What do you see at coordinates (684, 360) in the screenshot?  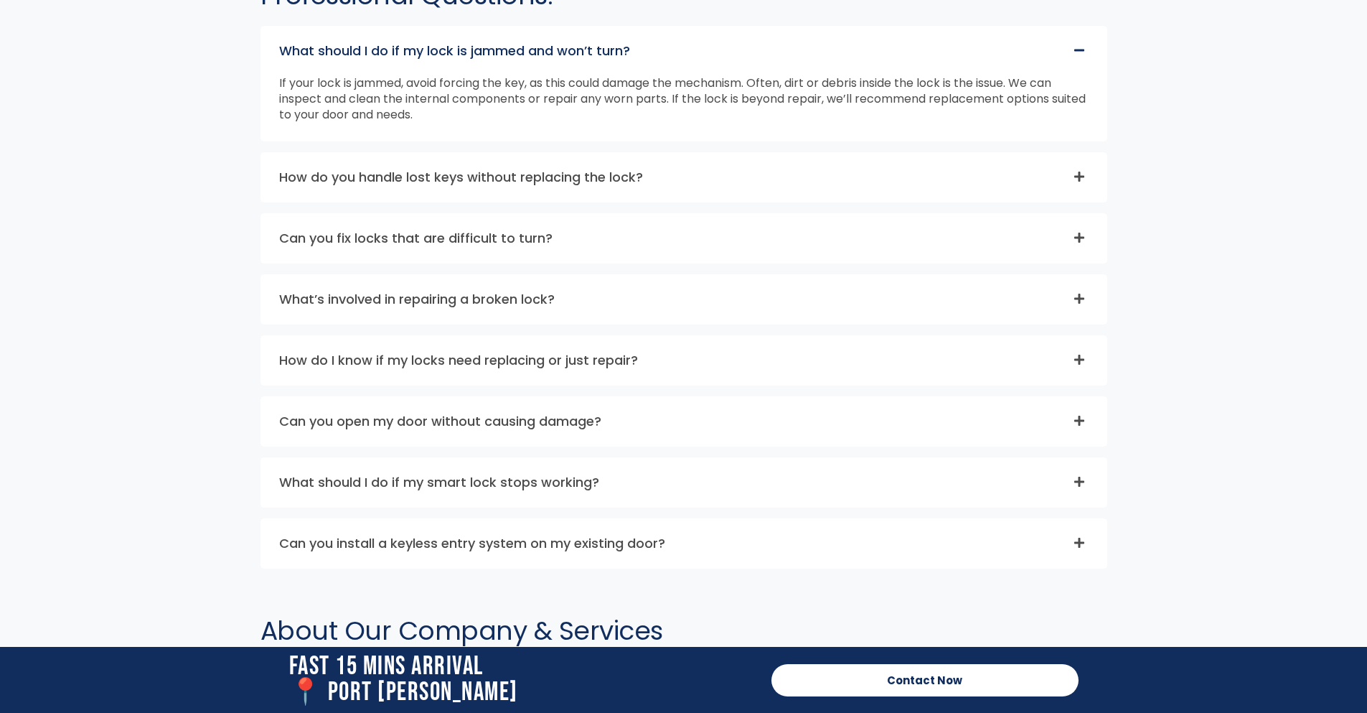 I see `div: How do I know if my locks need replacing or just repair?` at bounding box center [684, 360].